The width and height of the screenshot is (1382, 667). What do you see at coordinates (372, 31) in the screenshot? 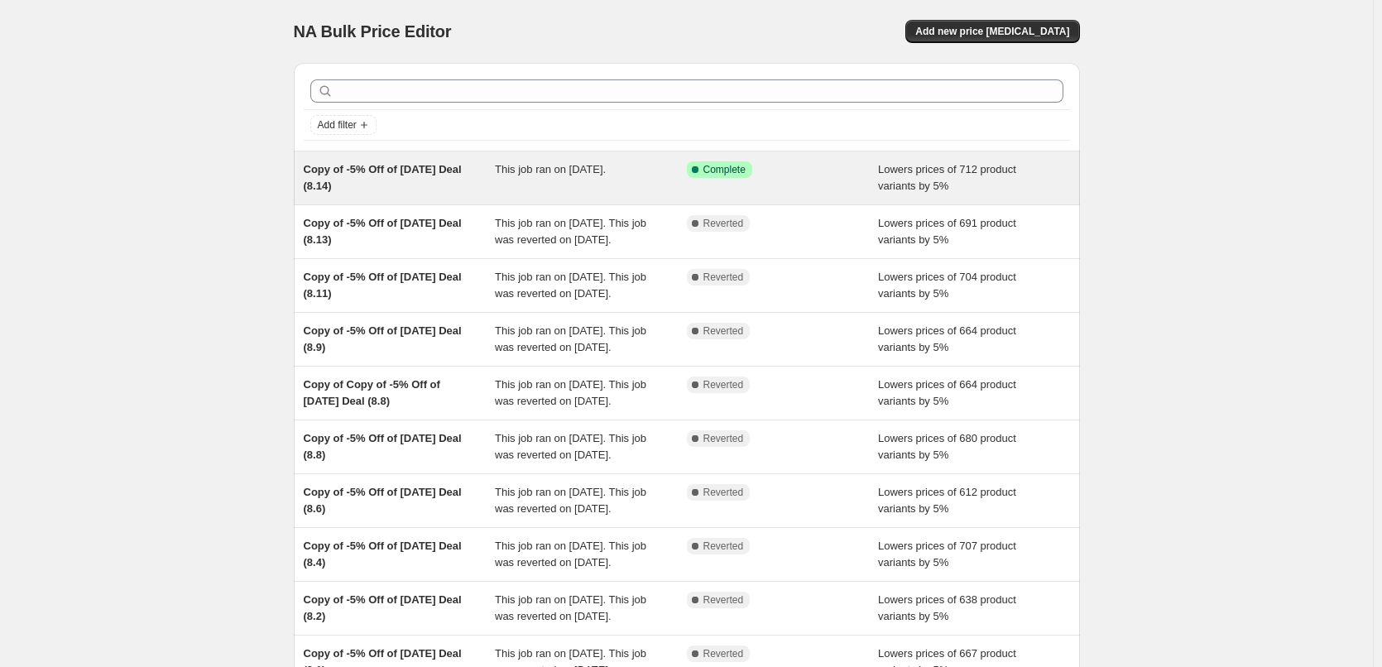
I see `span: NA Bulk Price Editor` at bounding box center [372, 31].